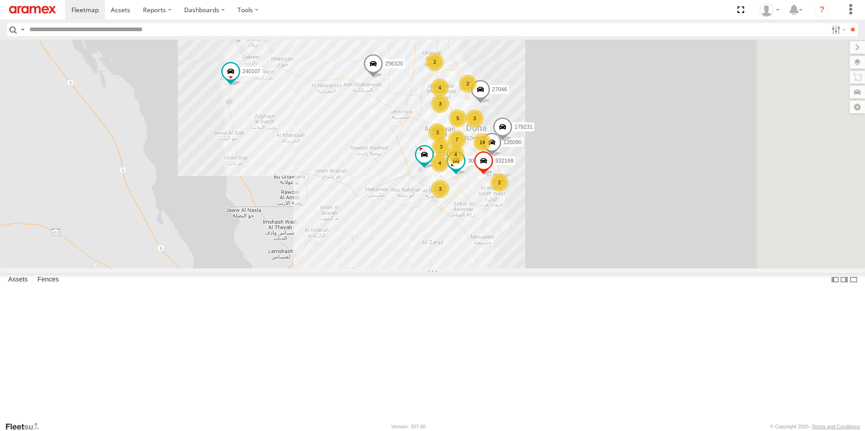  What do you see at coordinates (457, 140) in the screenshot?
I see `div: 7` at bounding box center [457, 140].